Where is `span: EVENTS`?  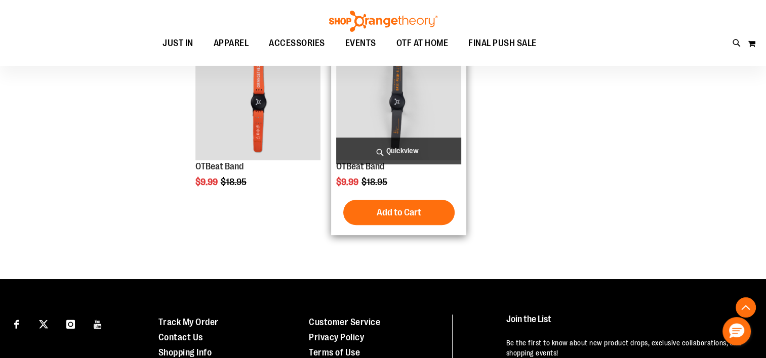 span: EVENTS is located at coordinates (360, 43).